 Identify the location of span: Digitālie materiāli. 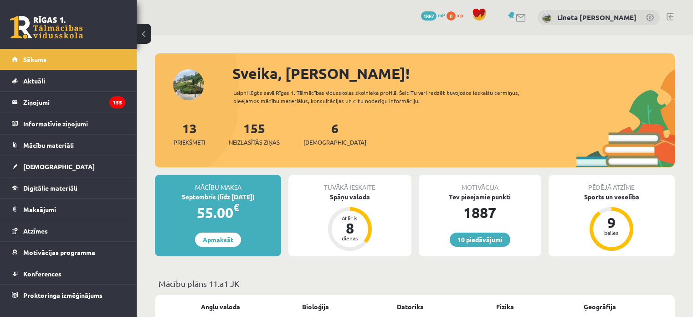
(50, 188).